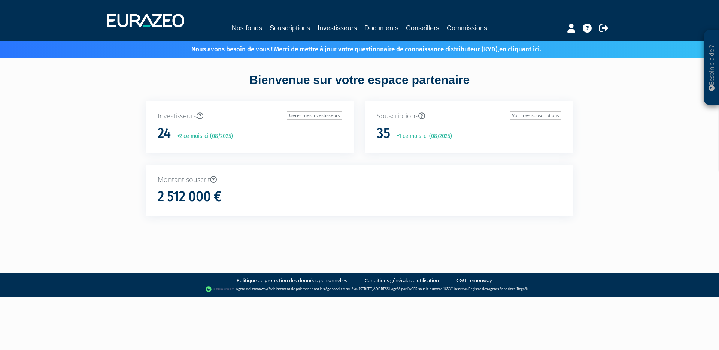 The width and height of the screenshot is (719, 350). I want to click on a: Conseillers, so click(422, 28).